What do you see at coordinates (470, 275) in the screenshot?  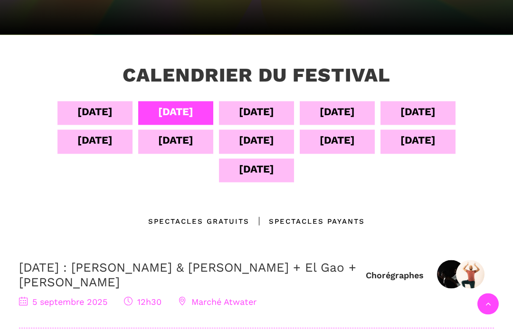 I see `img: Rameez Karim` at bounding box center [470, 275].